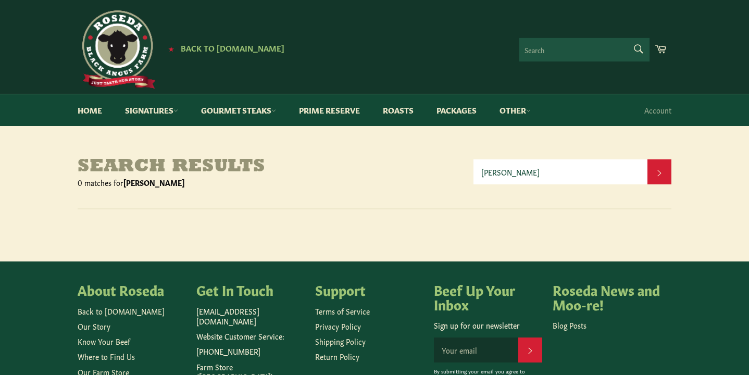  Describe the element at coordinates (90, 110) in the screenshot. I see `a: Home` at that location.